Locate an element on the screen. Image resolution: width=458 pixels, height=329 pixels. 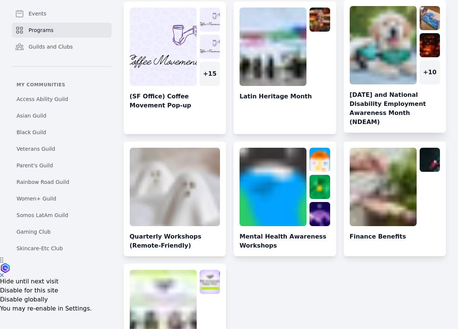
span: Women+ Guild is located at coordinates (36, 198).